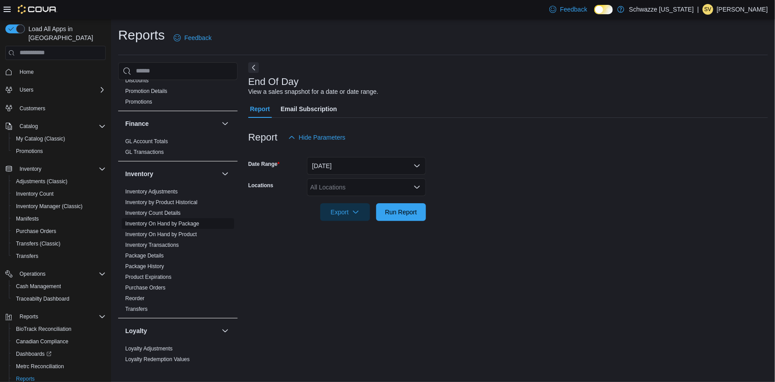  What do you see at coordinates (152, 191) in the screenshot?
I see `span: Inventory Adjustments` at bounding box center [152, 191].